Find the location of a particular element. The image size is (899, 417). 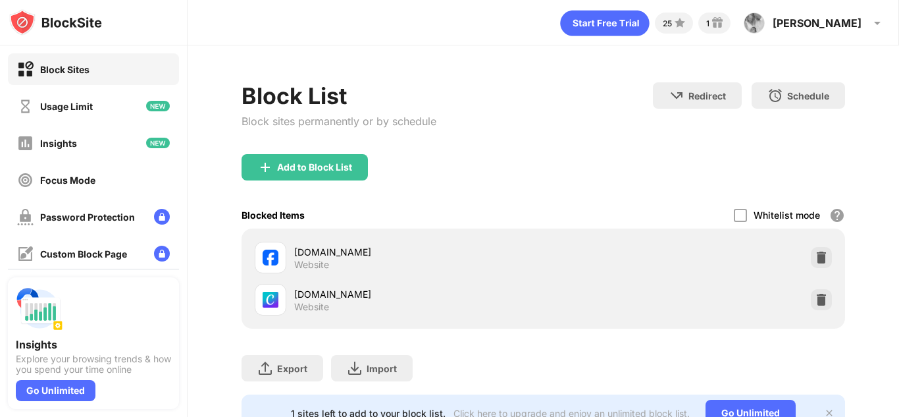

div: Go Unlimited is located at coordinates (55, 390).